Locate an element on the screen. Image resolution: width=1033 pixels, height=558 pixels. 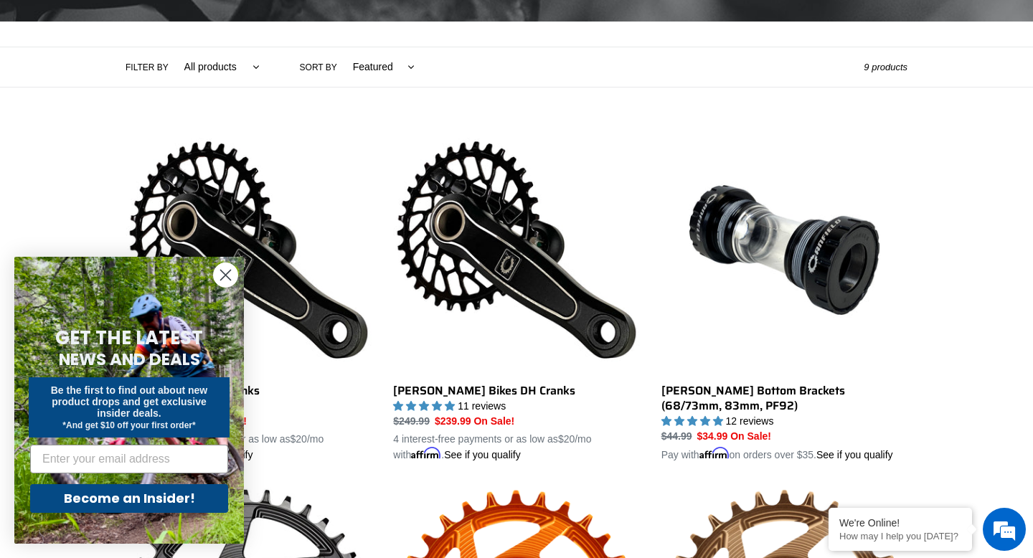
label: Sort by is located at coordinates (318, 67).